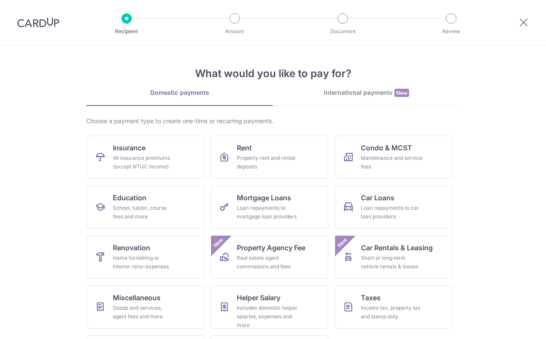 This screenshot has height=339, width=546. Describe the element at coordinates (392, 212) in the screenshot. I see `div: Loan repayments to car loan providers` at that location.